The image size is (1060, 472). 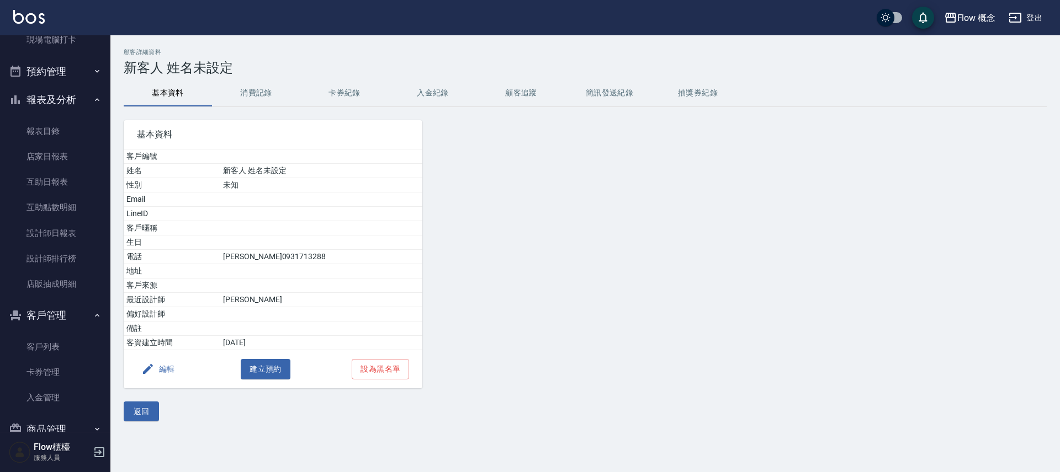 What do you see at coordinates (172, 171) in the screenshot?
I see `td: 姓名` at bounding box center [172, 171].